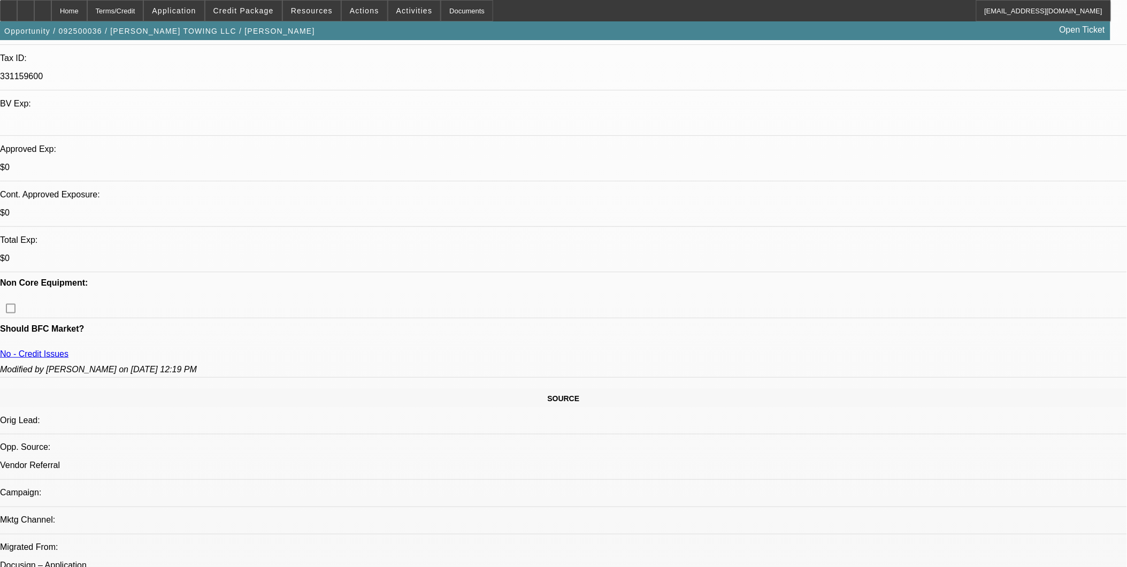 Image resolution: width=1127 pixels, height=567 pixels. Describe the element at coordinates (243, 11) in the screenshot. I see `button: Credit Package` at that location.